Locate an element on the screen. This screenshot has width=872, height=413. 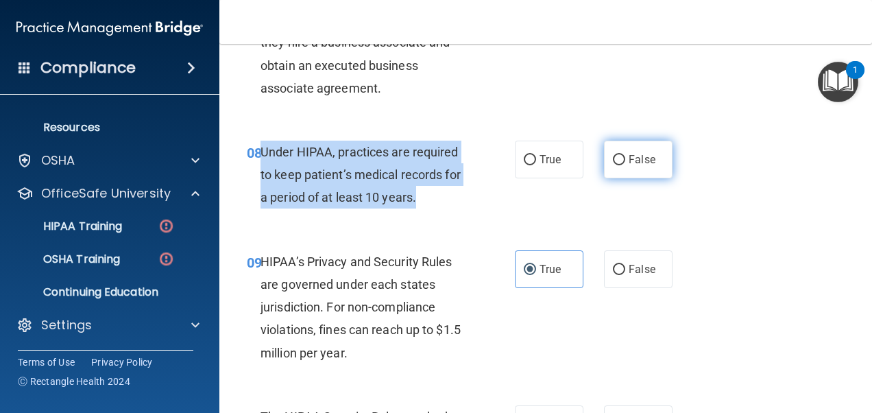
p: OfficeSafe University is located at coordinates (106, 193).